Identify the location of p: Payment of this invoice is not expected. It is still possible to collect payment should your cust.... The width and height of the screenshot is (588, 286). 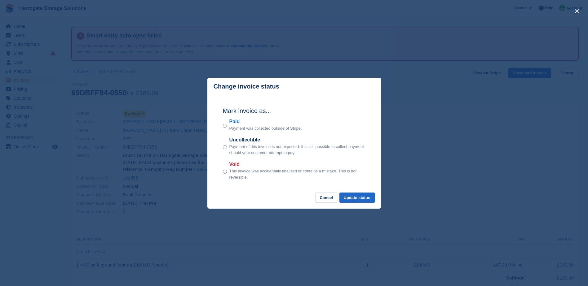
(297, 150).